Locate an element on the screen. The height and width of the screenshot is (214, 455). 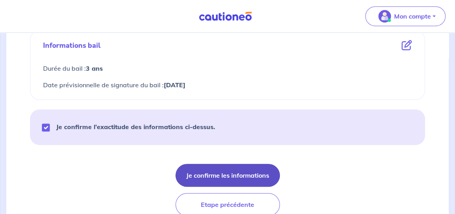
img: illu_account_valid_menu.svg is located at coordinates (385, 16).